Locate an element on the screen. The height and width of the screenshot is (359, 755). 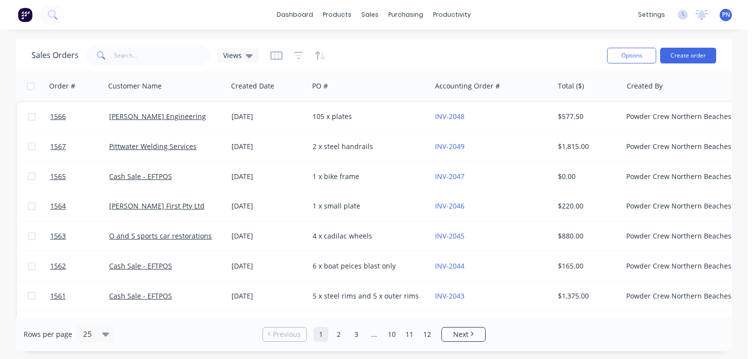
img: Factory is located at coordinates (25, 15).